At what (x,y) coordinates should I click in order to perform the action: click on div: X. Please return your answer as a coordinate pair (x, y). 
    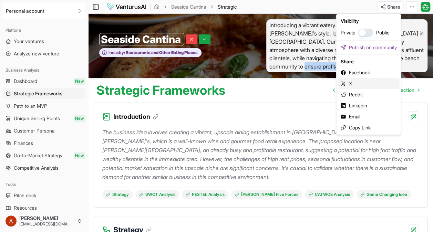
    Looking at the image, I should click on (368, 84).